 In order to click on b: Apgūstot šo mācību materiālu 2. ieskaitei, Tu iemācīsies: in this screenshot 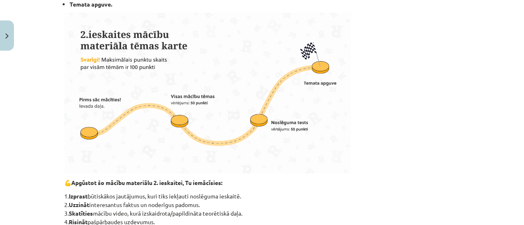, I will do `click(146, 183)`.